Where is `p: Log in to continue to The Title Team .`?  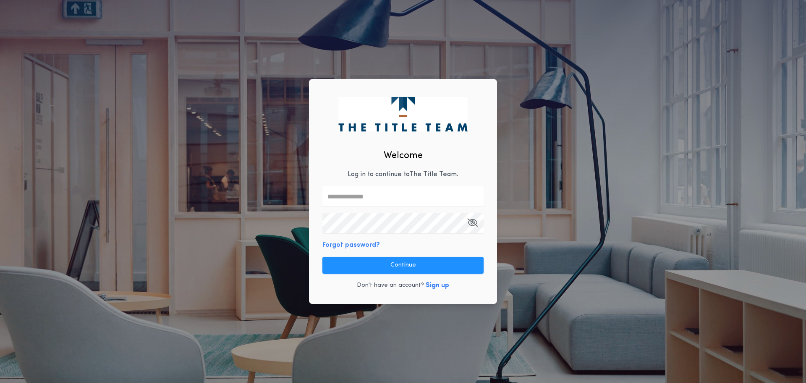 p: Log in to continue to The Title Team . is located at coordinates (403, 174).